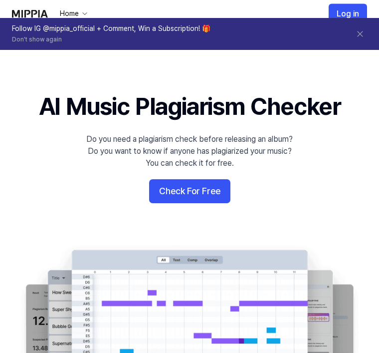 The image size is (379, 353). I want to click on h1: Follow IG @mippia_official + Comment, Win a Subscription! 🎁, so click(111, 29).